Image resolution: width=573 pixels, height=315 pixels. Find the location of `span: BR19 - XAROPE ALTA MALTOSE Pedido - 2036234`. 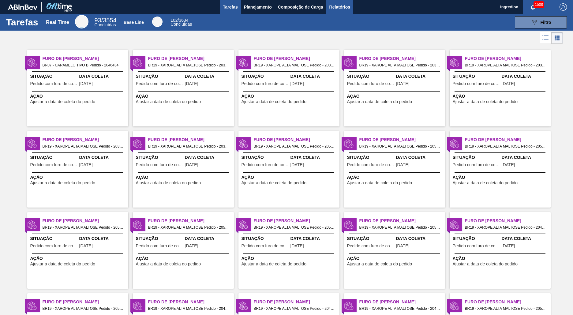

span: BR19 - XAROPE ALTA MALTOSE Pedido - 2036234 is located at coordinates (189, 65).